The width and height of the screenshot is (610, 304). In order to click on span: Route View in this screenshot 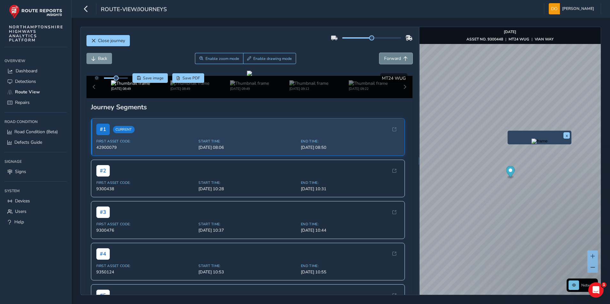, I will do `click(27, 92)`.